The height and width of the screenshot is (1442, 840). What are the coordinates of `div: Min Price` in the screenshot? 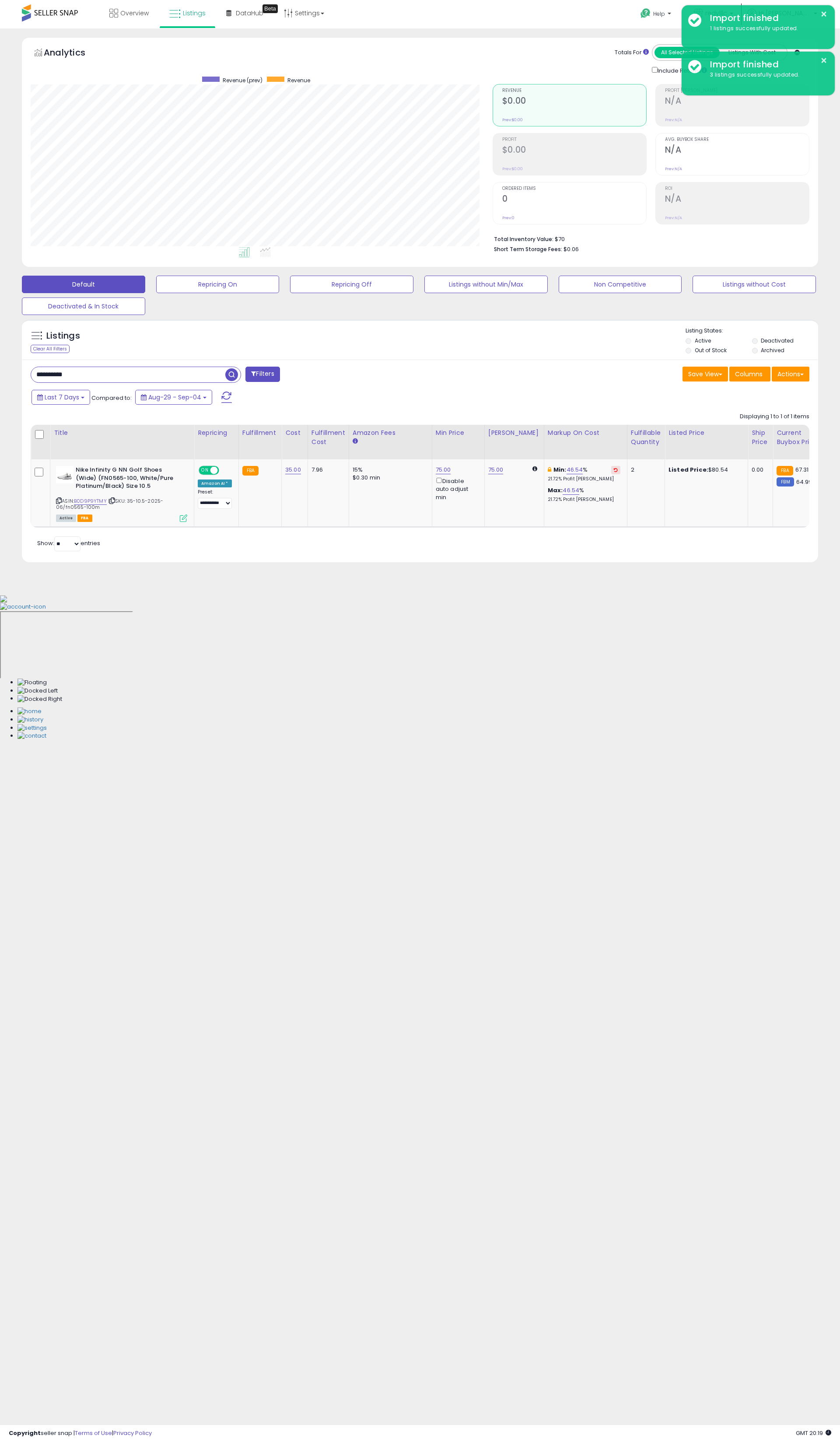 It's located at (458, 433).